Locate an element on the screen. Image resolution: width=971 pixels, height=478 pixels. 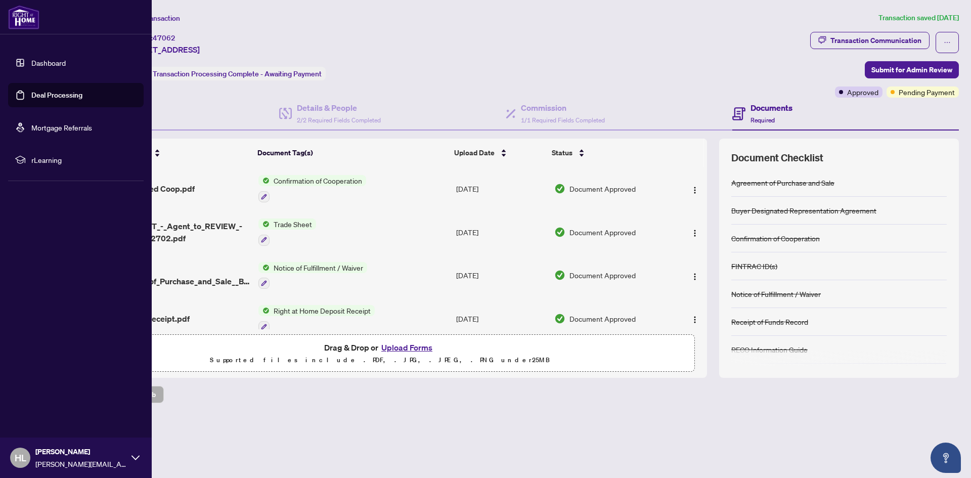
div: Confirmation of Cooperation is located at coordinates (775, 238).